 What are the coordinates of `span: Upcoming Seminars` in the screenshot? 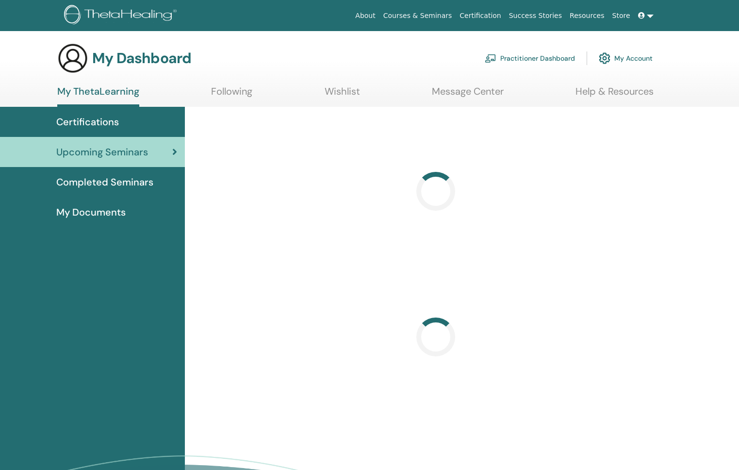 It's located at (102, 152).